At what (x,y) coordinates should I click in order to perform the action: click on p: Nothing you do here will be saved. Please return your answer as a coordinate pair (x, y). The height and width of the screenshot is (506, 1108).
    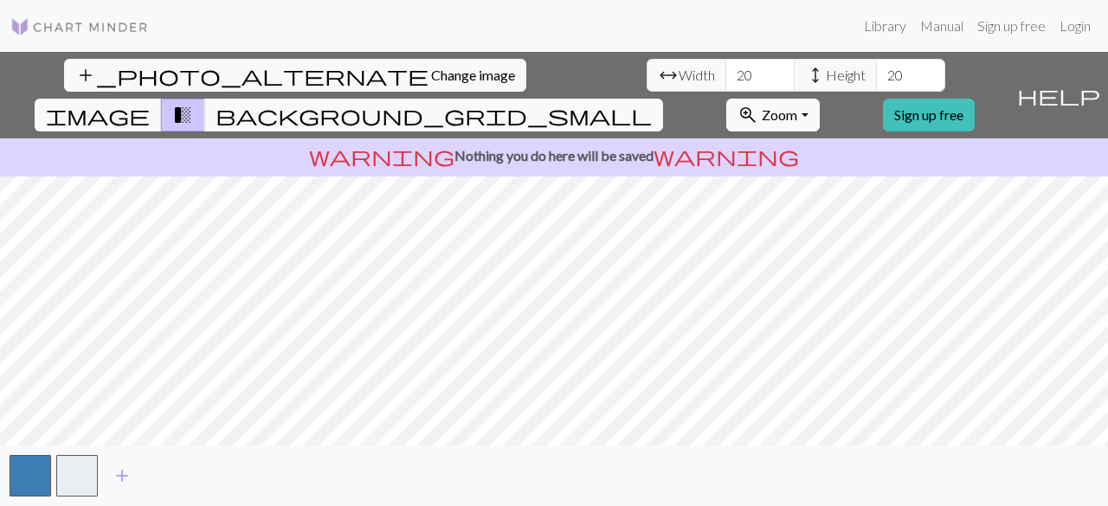
    Looking at the image, I should click on (554, 156).